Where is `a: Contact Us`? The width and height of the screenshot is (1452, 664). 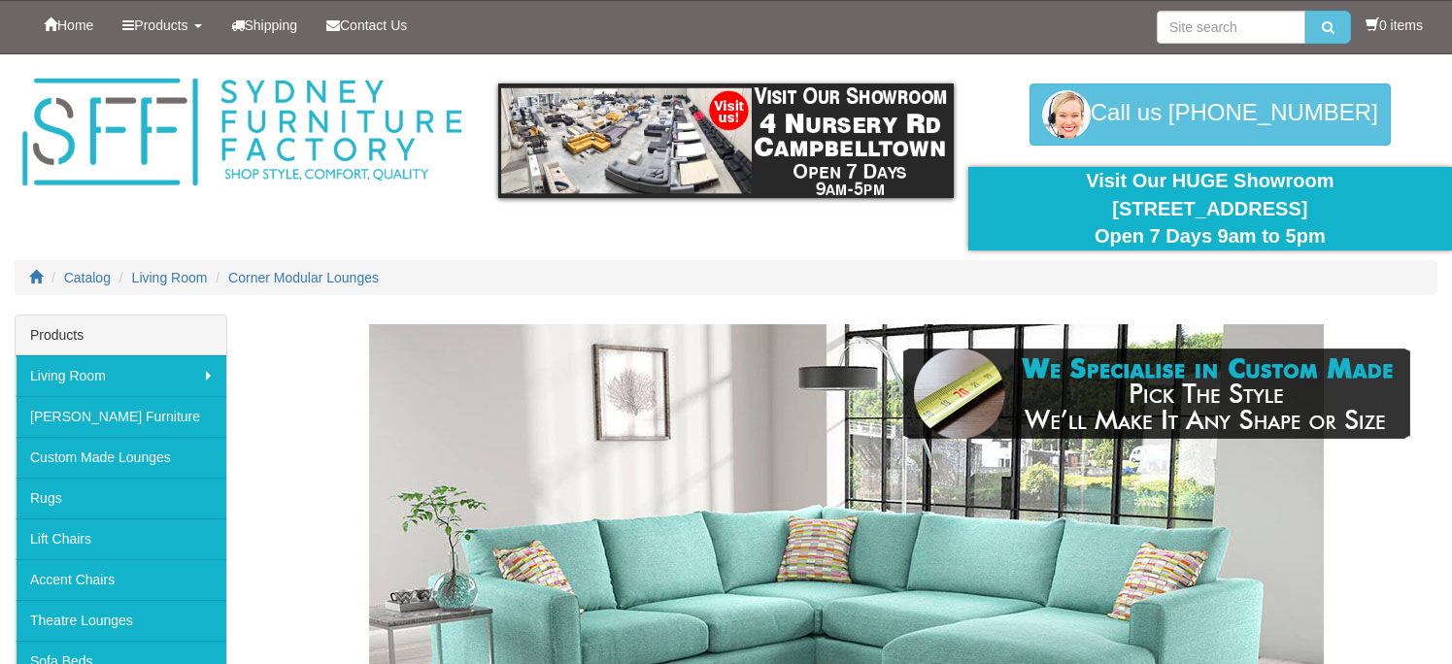 a: Contact Us is located at coordinates (366, 25).